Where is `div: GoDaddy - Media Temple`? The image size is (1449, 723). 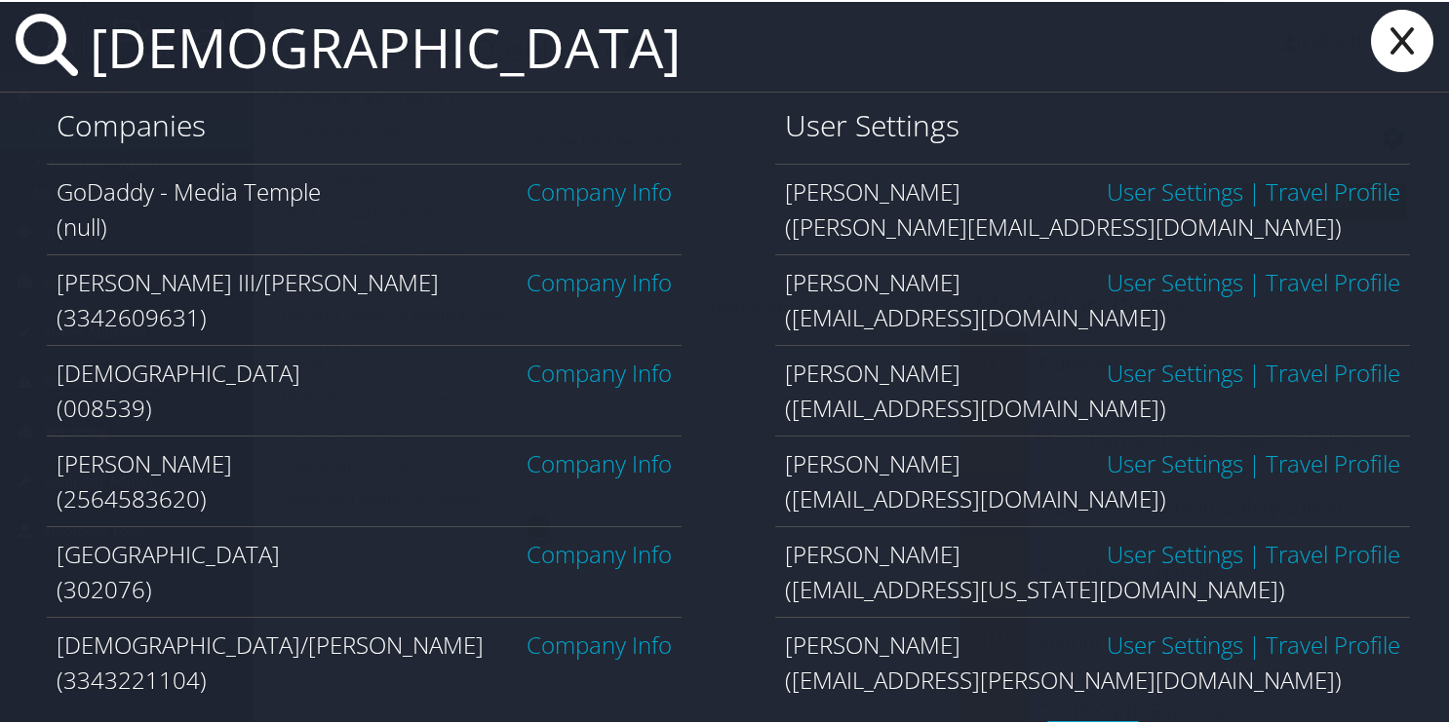 div: GoDaddy - Media Temple is located at coordinates (364, 190).